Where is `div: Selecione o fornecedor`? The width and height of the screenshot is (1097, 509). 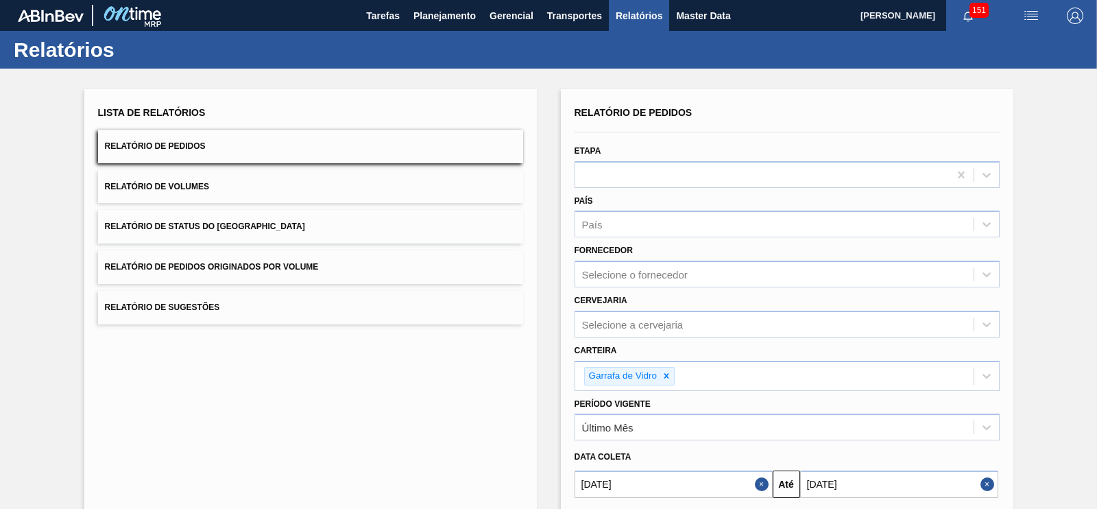 div: Selecione o fornecedor is located at coordinates (635, 274).